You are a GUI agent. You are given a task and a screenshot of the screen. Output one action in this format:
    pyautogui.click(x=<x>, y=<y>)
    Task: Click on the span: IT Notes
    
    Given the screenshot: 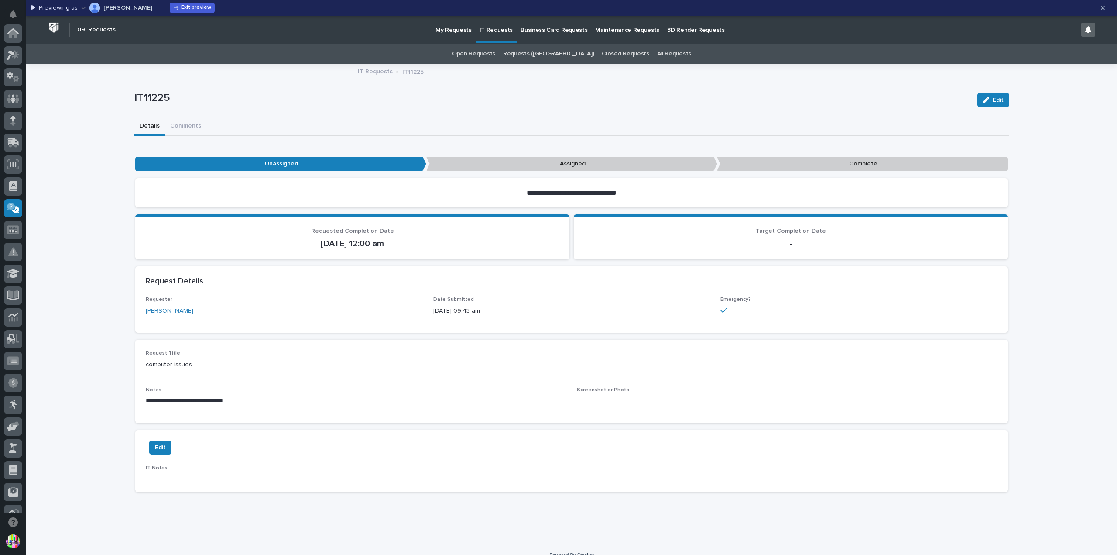 What is the action you would take?
    pyautogui.click(x=157, y=468)
    